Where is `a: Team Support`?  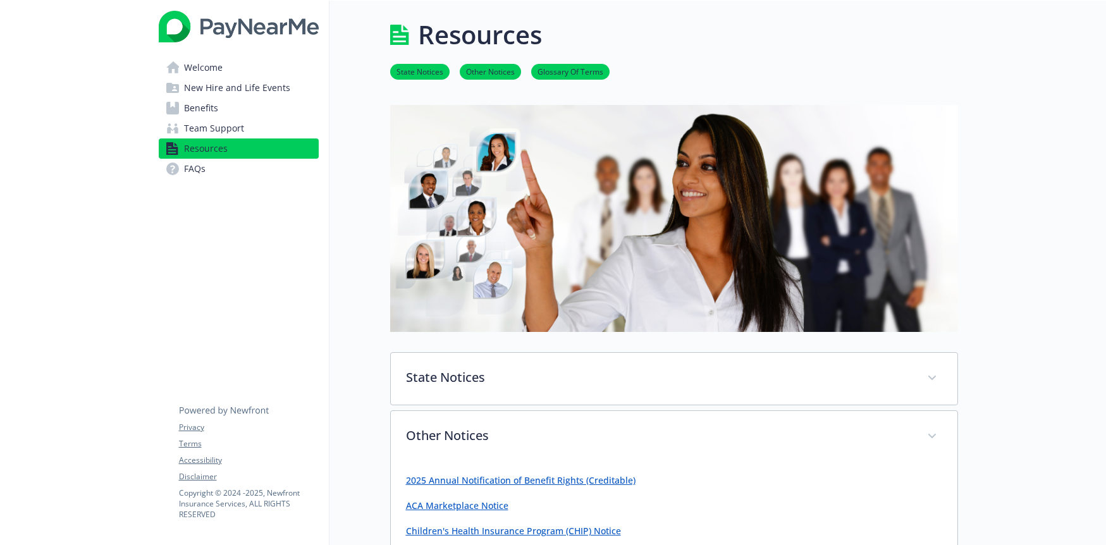 a: Team Support is located at coordinates (238, 128).